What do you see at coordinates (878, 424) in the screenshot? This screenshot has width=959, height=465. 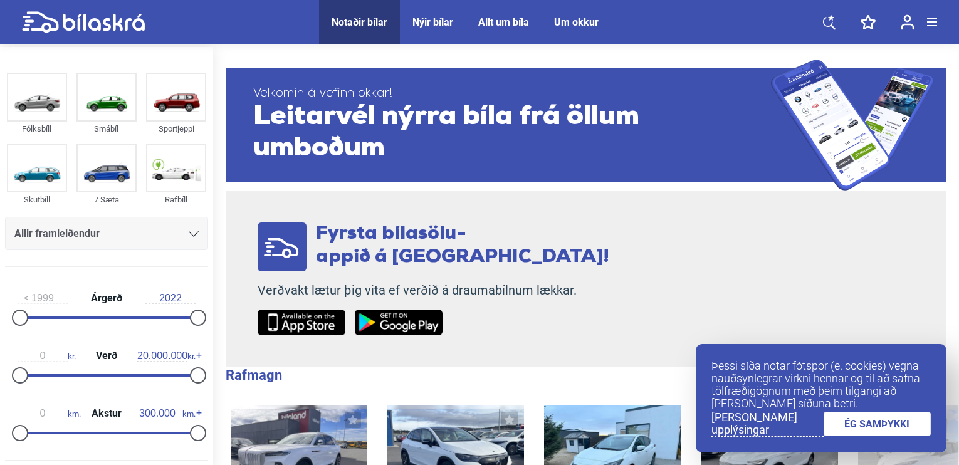 I see `a: ÉG SAMÞYKKI` at bounding box center [878, 424].